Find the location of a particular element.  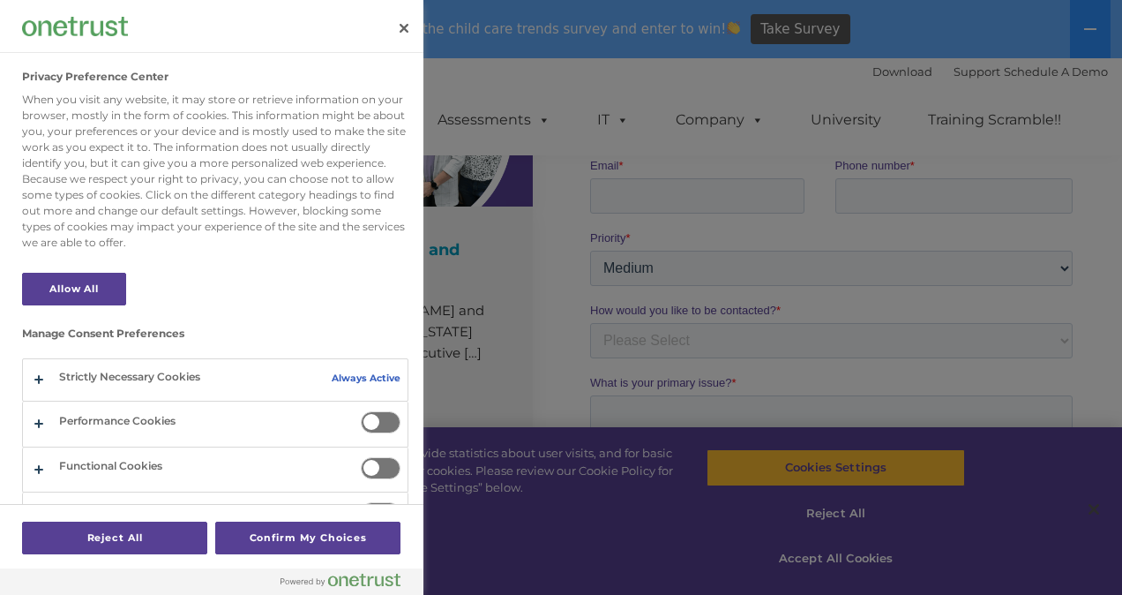

img: Powered by OneTrust Opens in a new Tab is located at coordinates (341, 580).